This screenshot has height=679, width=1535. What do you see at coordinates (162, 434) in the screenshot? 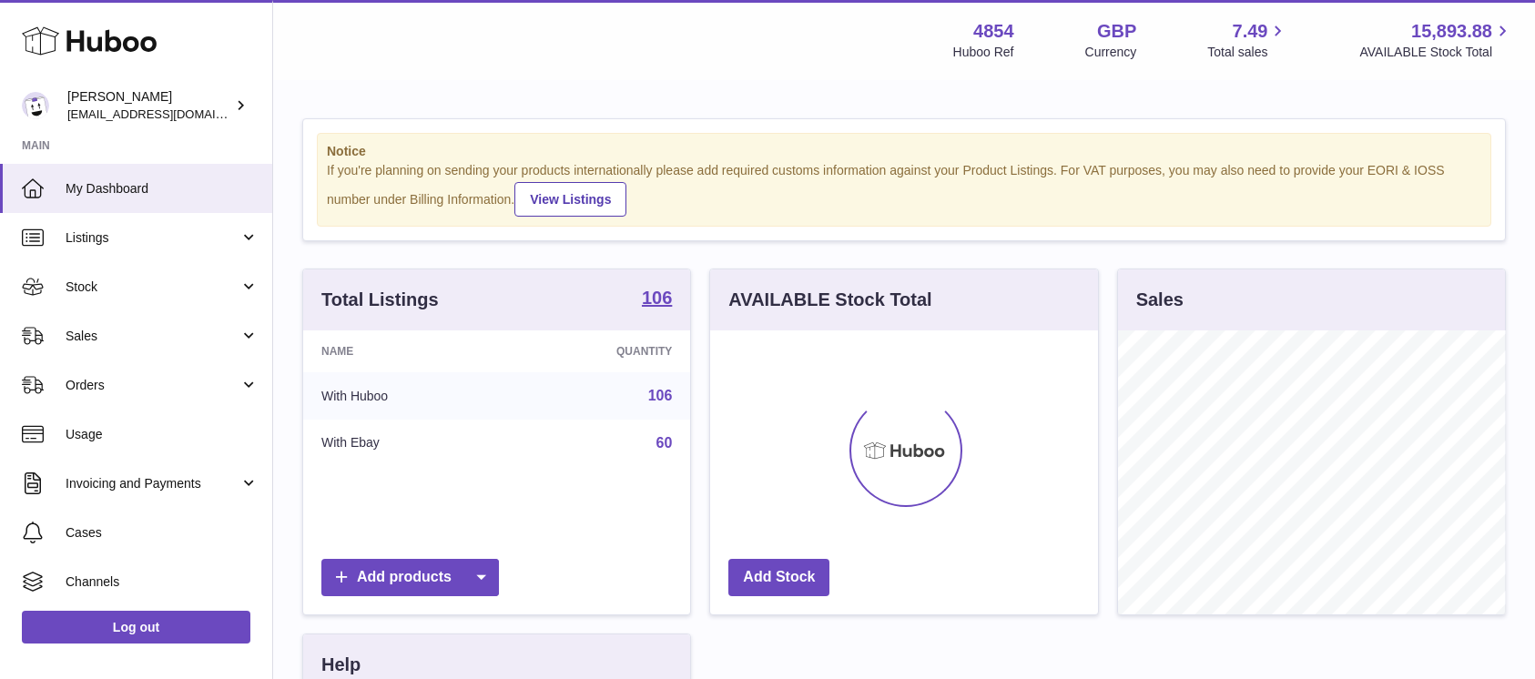
I see `span: Usage` at bounding box center [162, 434].